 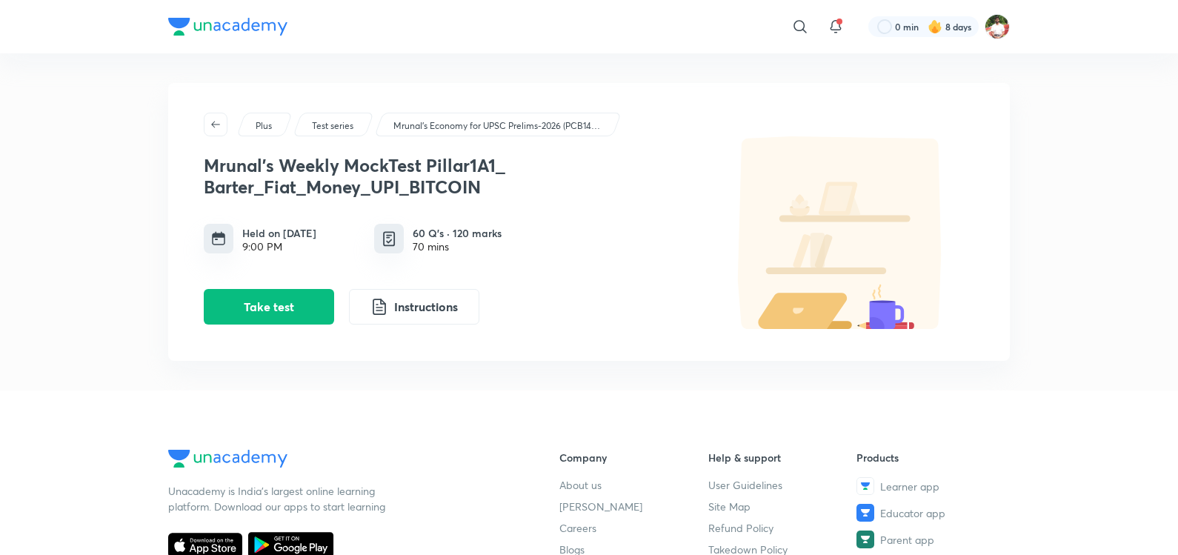 I want to click on a: Careers, so click(x=633, y=527).